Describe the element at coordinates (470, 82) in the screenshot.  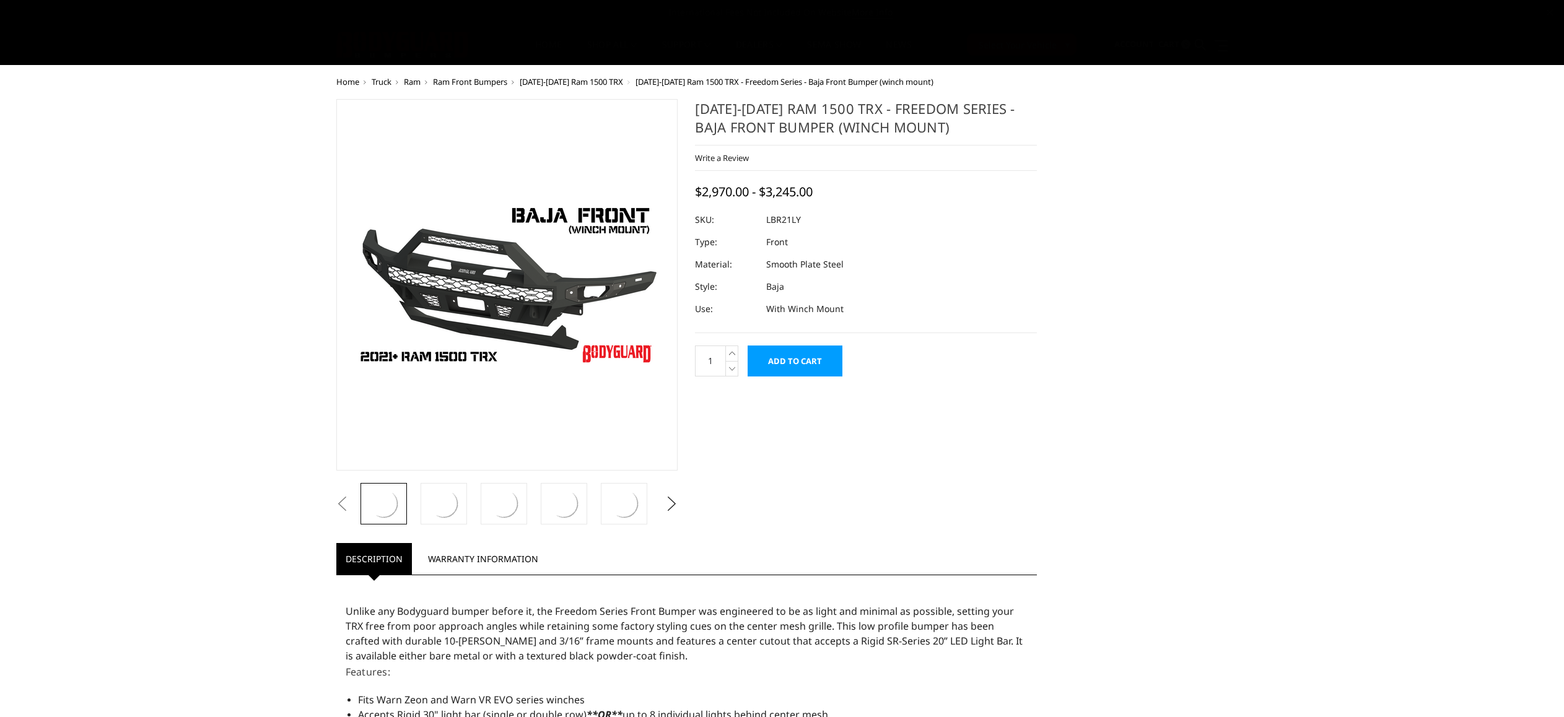
I see `span: Ram Front Bumpers` at that location.